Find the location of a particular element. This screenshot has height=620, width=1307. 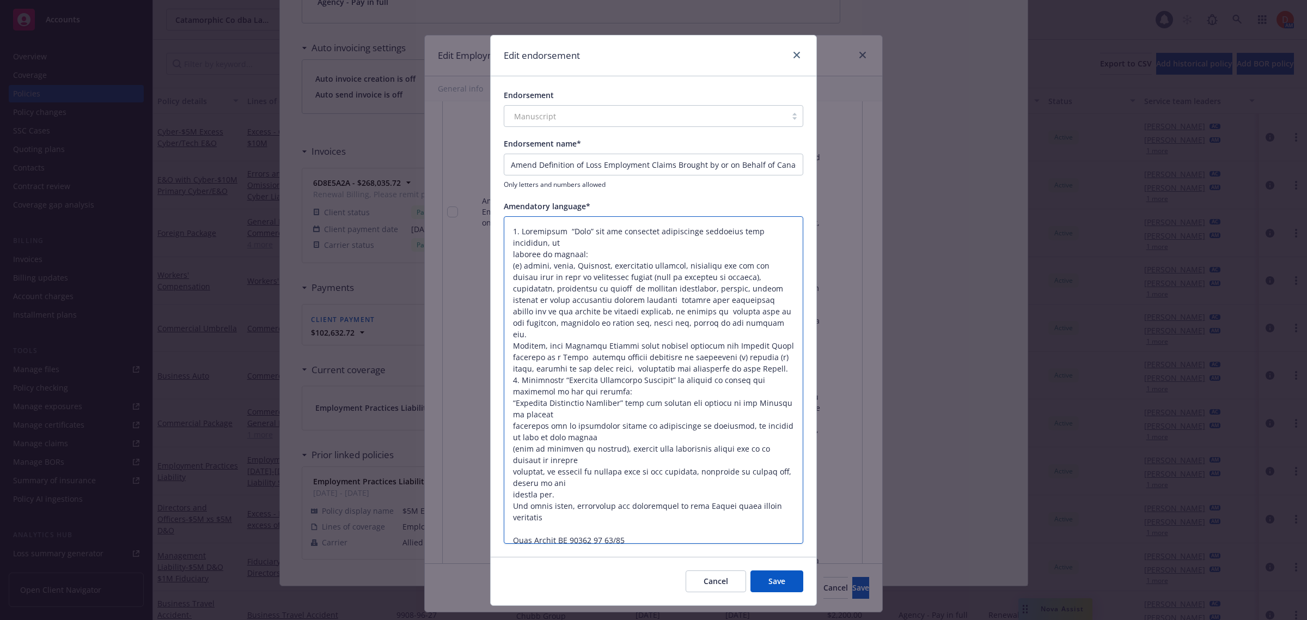

h1: Edit endorsement is located at coordinates (542, 56).